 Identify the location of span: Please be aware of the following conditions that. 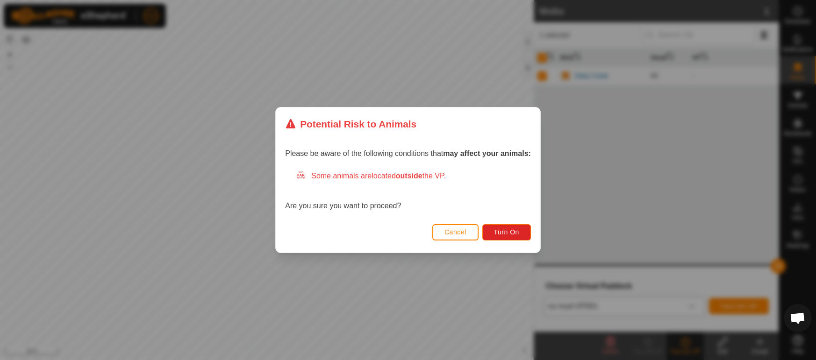
(408, 153).